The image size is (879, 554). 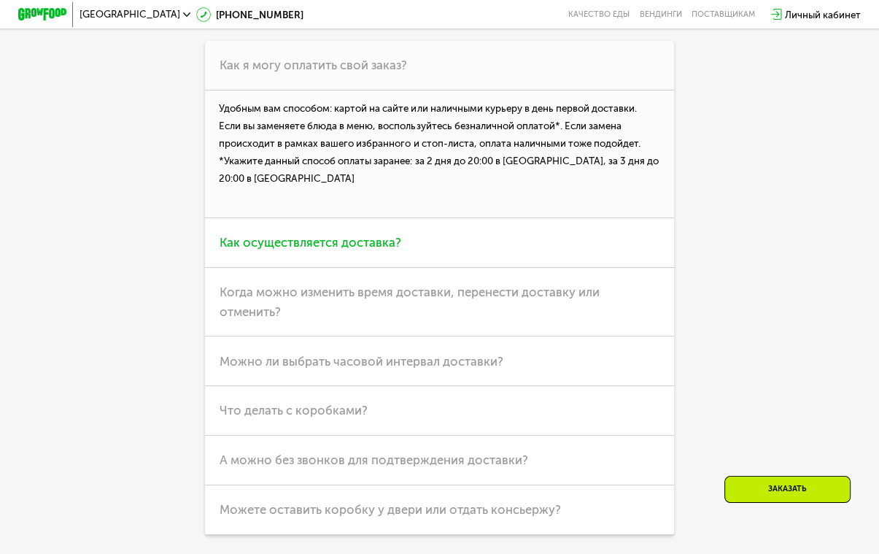 What do you see at coordinates (823, 15) in the screenshot?
I see `div: Личный кабинет` at bounding box center [823, 15].